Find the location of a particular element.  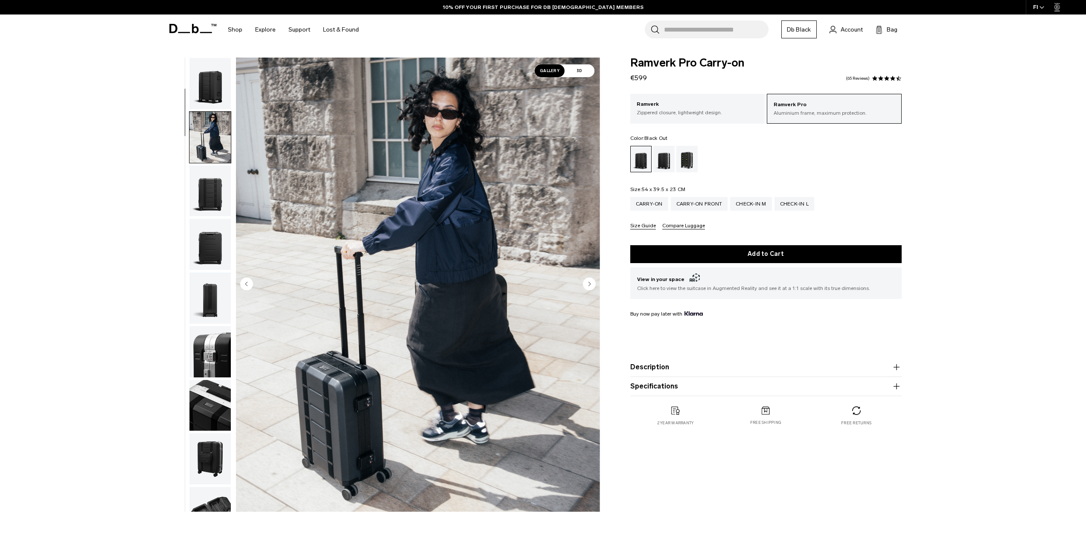

button: Compare Luggage is located at coordinates (684, 226).